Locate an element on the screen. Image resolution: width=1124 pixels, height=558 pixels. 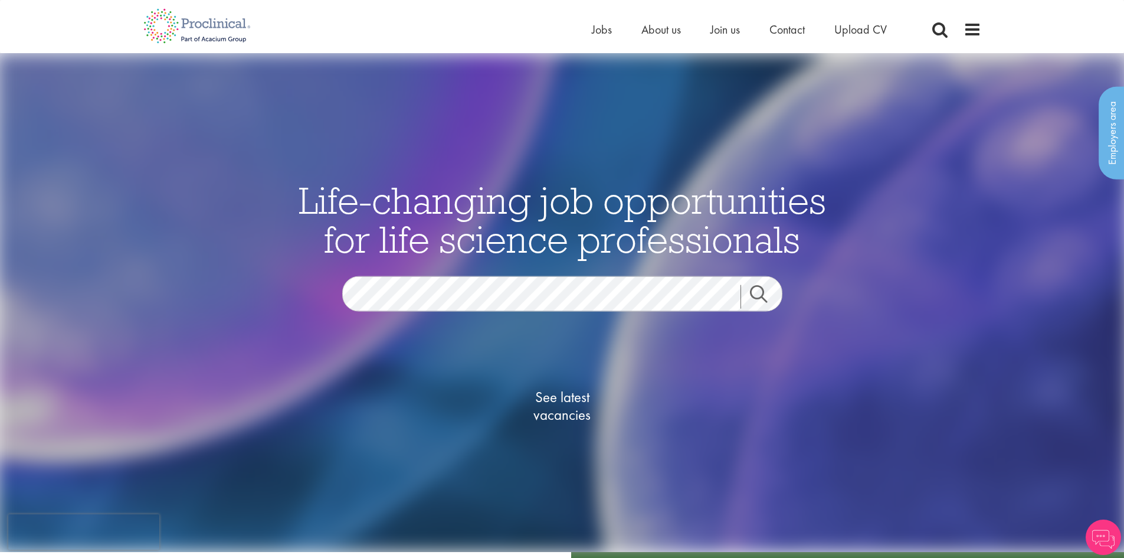
a: Job search submit button is located at coordinates (766, 296).